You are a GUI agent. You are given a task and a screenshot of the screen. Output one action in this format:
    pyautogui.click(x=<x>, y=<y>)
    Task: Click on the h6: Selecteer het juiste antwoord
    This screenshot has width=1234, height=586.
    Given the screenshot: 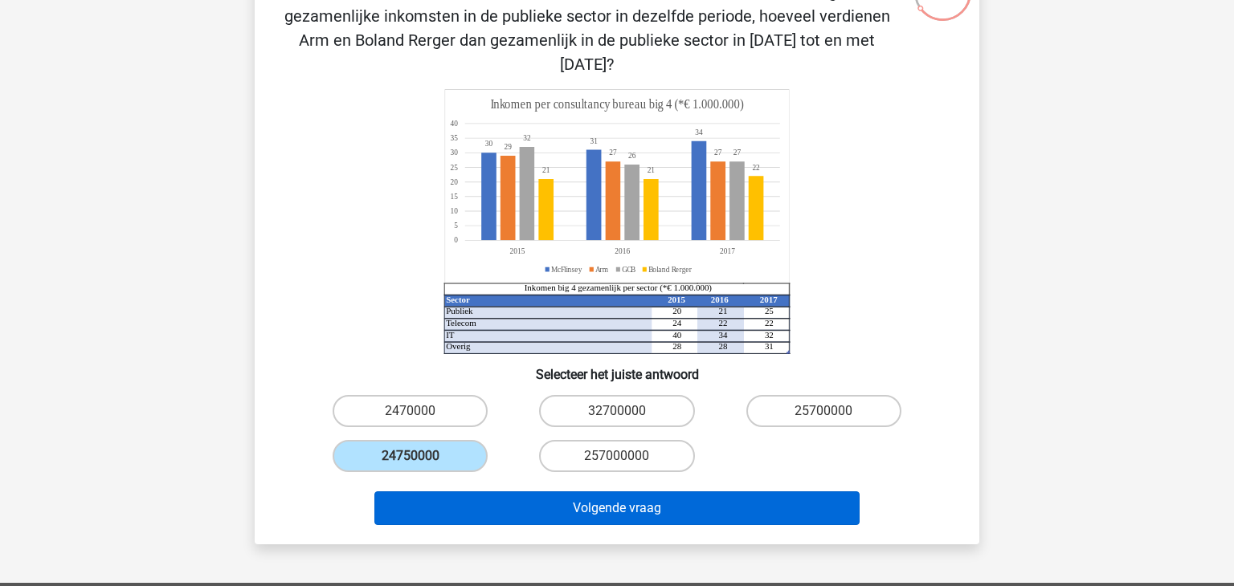 What is the action you would take?
    pyautogui.click(x=617, y=368)
    